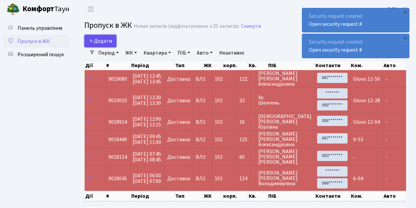 This screenshot has width=416, height=208. I want to click on img: logo.png, so click(13, 9).